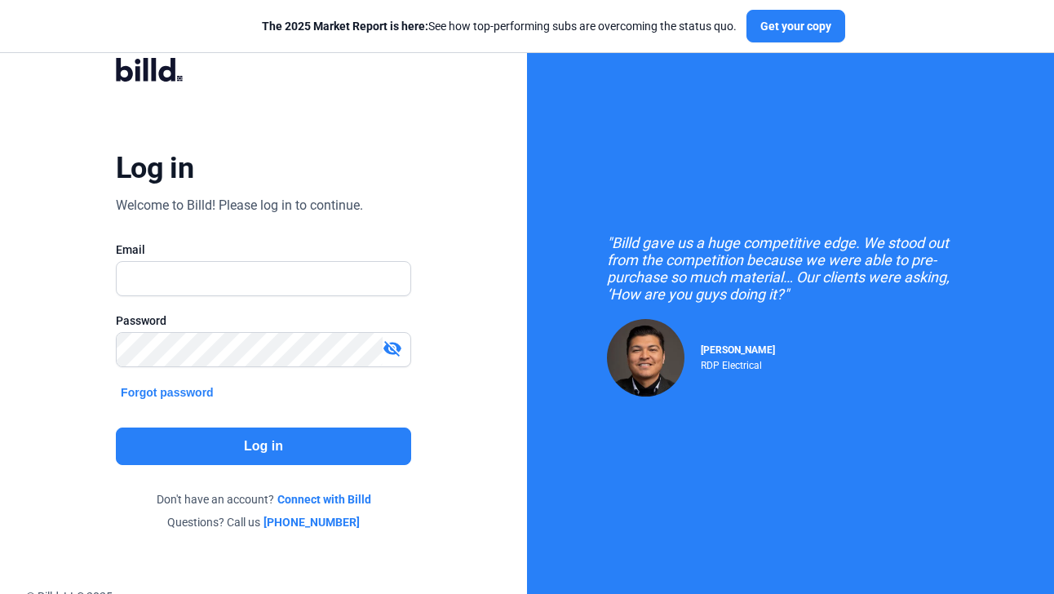  I want to click on span: The 2025 Market Report is here:, so click(345, 26).